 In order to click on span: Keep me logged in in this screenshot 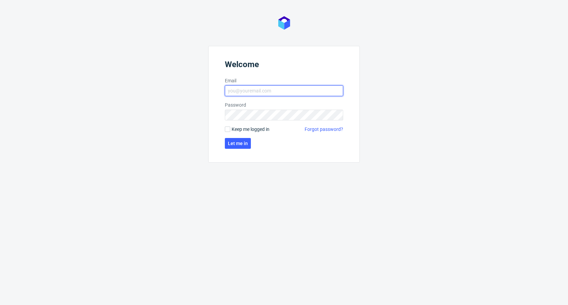, I will do `click(250, 129)`.